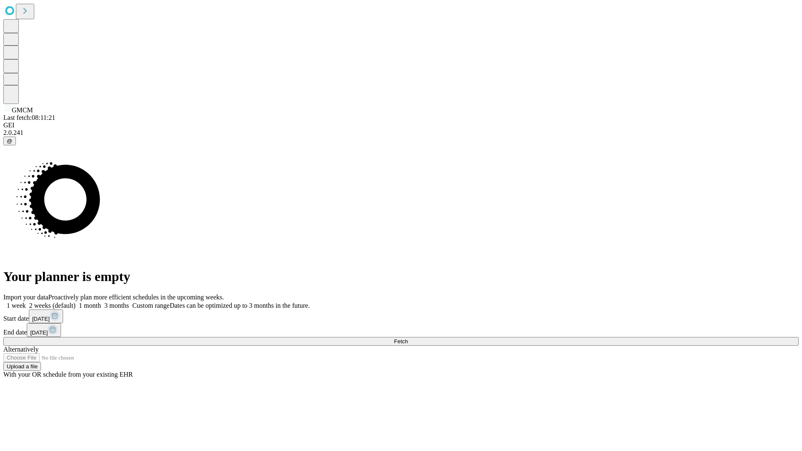 Image resolution: width=802 pixels, height=451 pixels. Describe the element at coordinates (401, 133) in the screenshot. I see `div: 2.0.241` at that location.